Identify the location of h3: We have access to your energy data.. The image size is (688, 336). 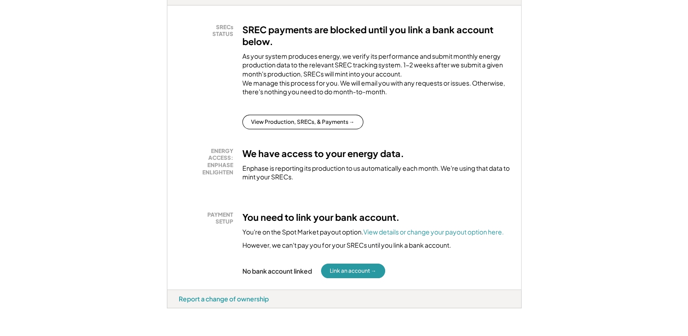
(324, 153).